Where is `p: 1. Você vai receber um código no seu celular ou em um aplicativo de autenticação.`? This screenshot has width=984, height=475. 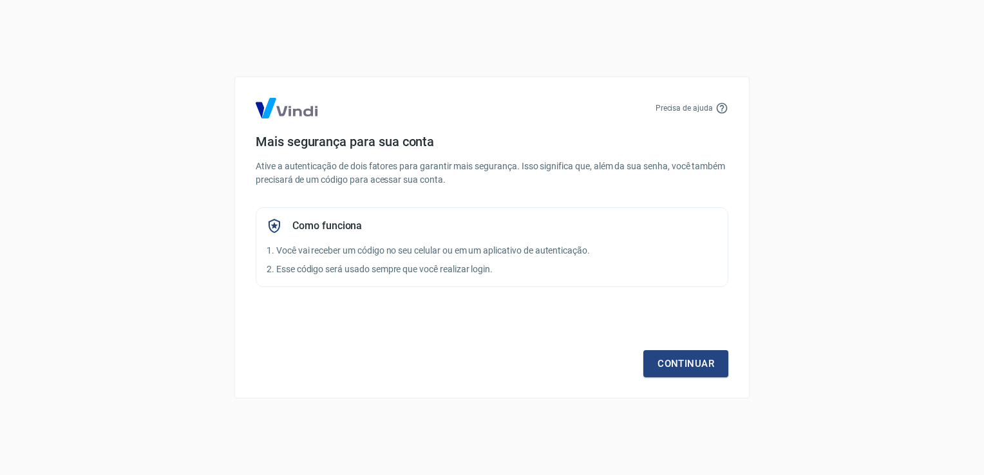
p: 1. Você vai receber um código no seu celular ou em um aplicativo de autenticação. is located at coordinates (492, 250).